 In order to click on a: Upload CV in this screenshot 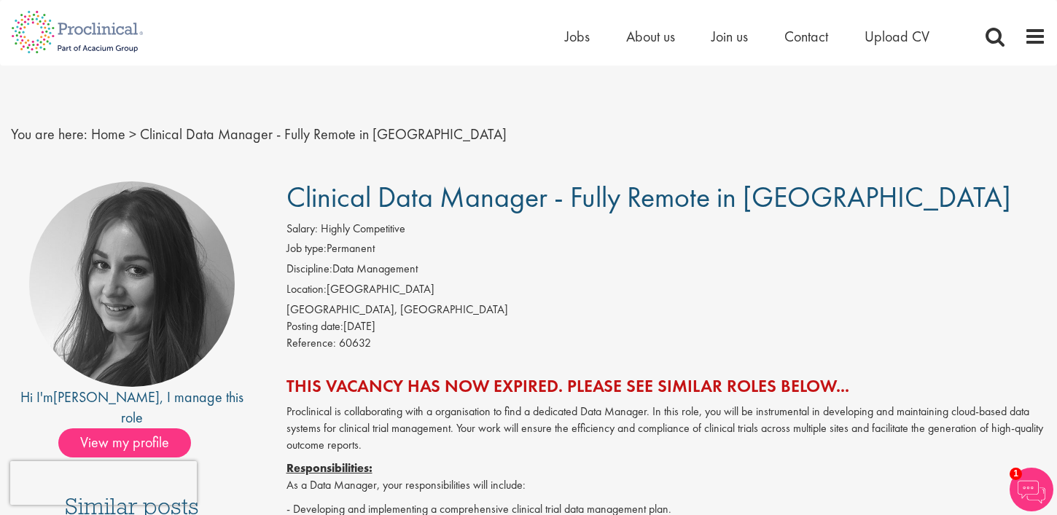, I will do `click(897, 36)`.